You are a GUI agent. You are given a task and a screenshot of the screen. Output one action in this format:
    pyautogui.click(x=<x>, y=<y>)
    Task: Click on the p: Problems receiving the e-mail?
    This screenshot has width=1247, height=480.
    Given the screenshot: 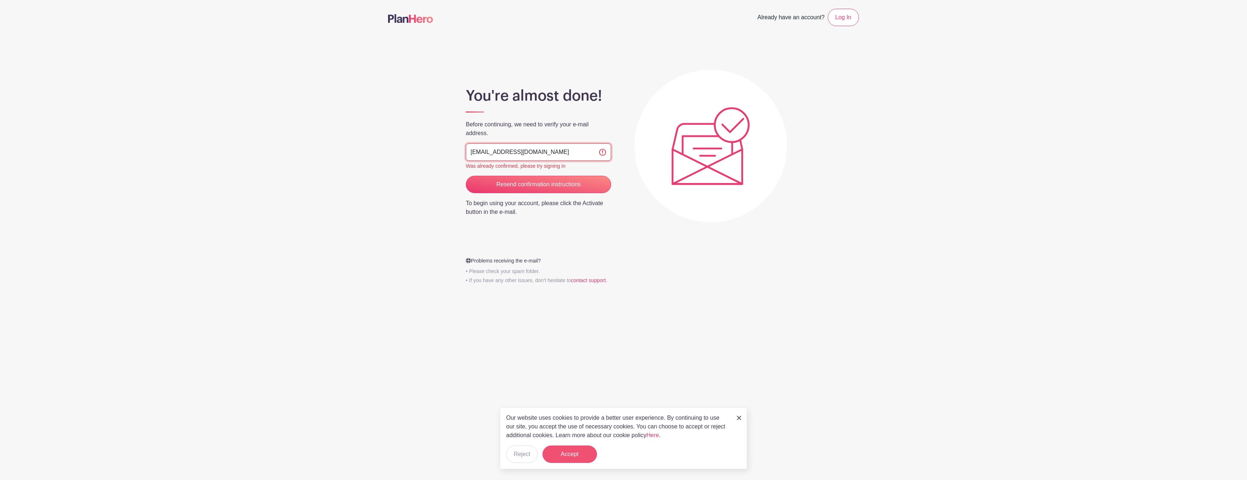 What is the action you would take?
    pyautogui.click(x=538, y=261)
    